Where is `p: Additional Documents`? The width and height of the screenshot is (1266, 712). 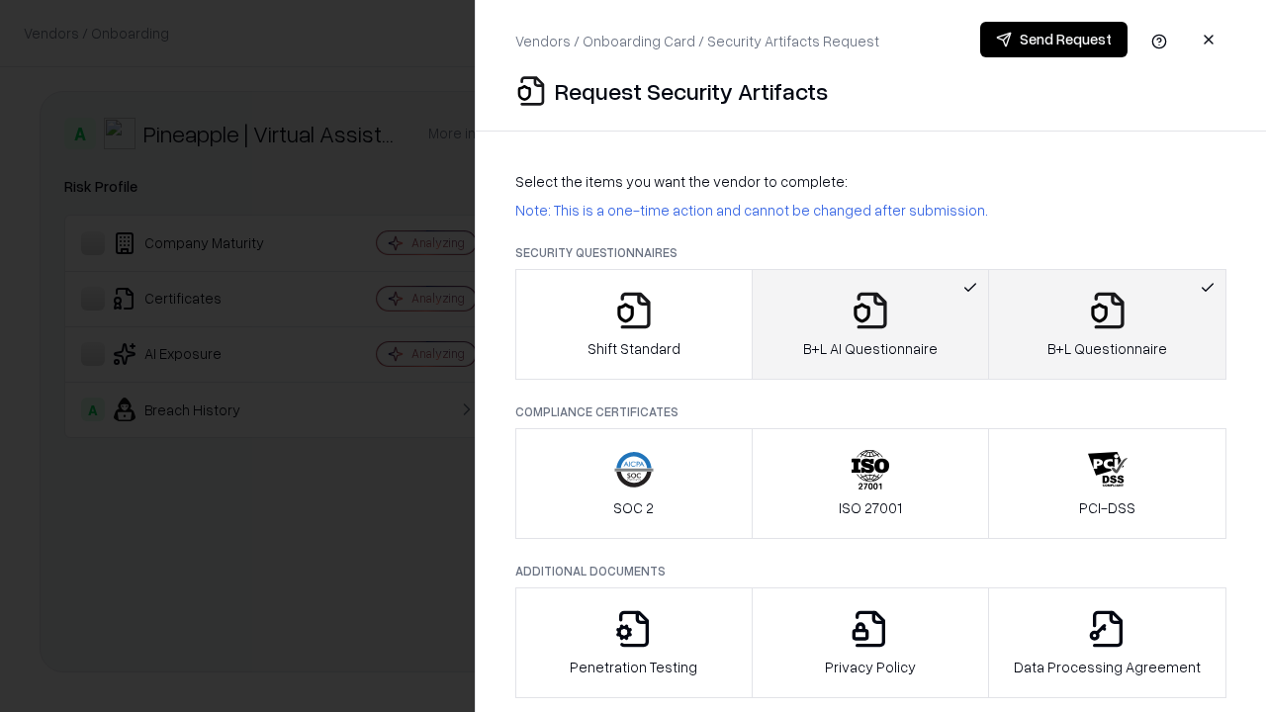 p: Additional Documents is located at coordinates (870, 571).